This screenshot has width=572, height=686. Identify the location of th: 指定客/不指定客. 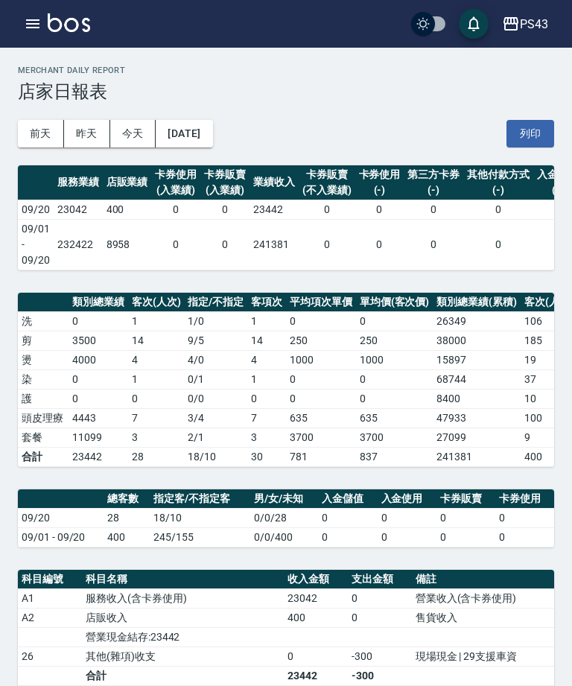
(200, 499).